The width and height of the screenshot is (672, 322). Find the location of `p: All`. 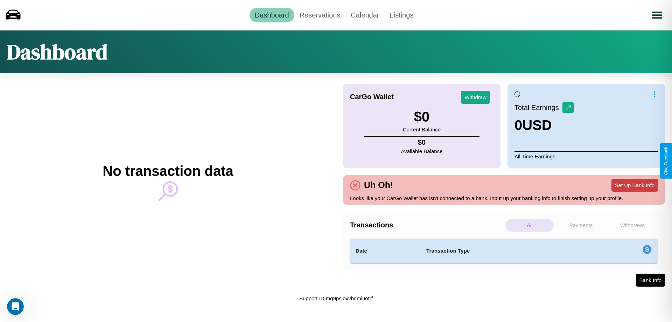

p: All is located at coordinates (530, 225).